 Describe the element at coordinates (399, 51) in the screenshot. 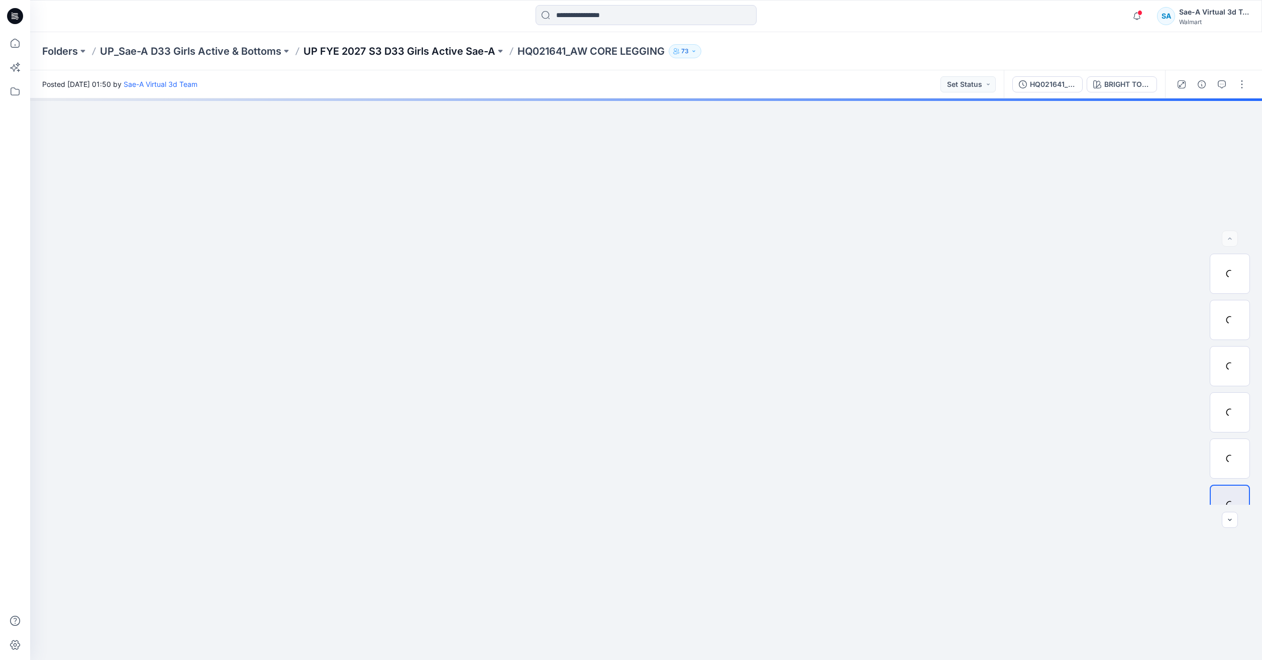

I see `a: UP FYE 2027 S3 D33 Girls Active Sae-A` at that location.